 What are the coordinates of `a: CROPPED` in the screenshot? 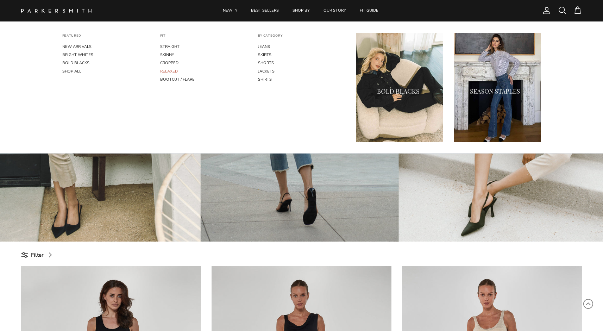 It's located at (204, 63).